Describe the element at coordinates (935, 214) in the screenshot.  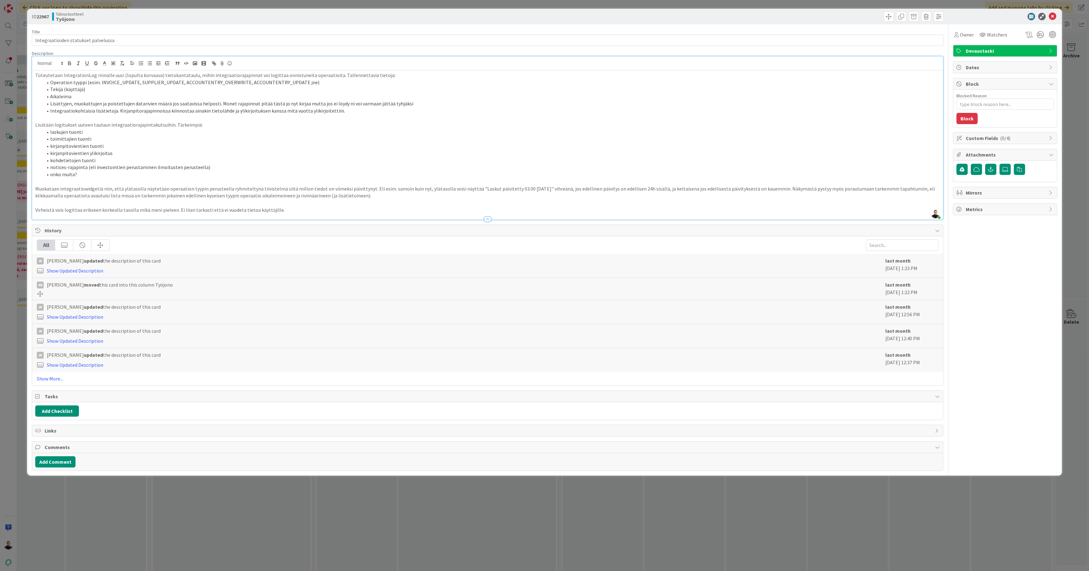
I see `img: GyOPHTWdLeFzhezoR5WqbUuXKKP5xpSS.jpg` at that location.